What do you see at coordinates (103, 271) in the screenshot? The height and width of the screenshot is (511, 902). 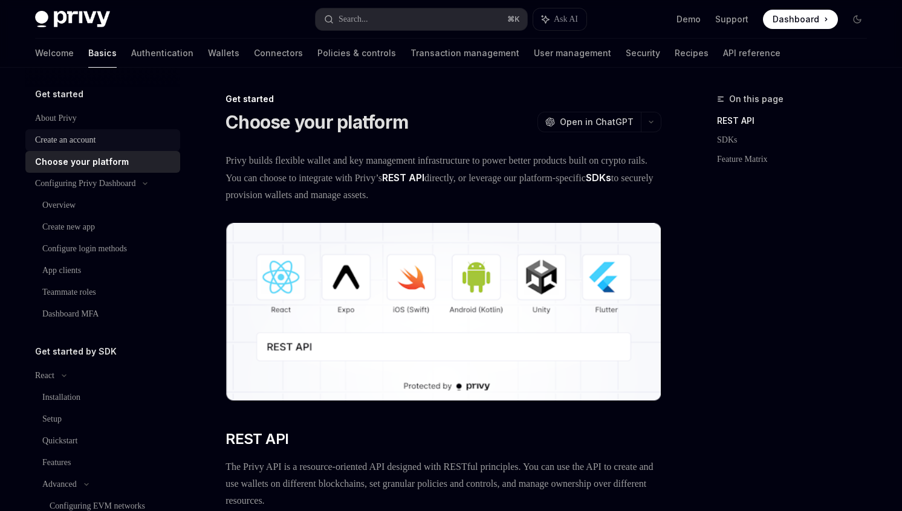 I see `a: App clients` at bounding box center [103, 271].